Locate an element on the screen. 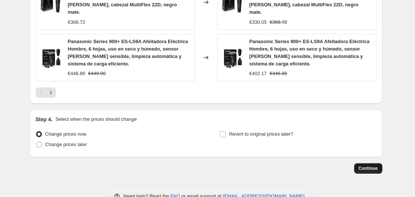 The width and height of the screenshot is (415, 197). strike: €449.00 is located at coordinates (97, 73).